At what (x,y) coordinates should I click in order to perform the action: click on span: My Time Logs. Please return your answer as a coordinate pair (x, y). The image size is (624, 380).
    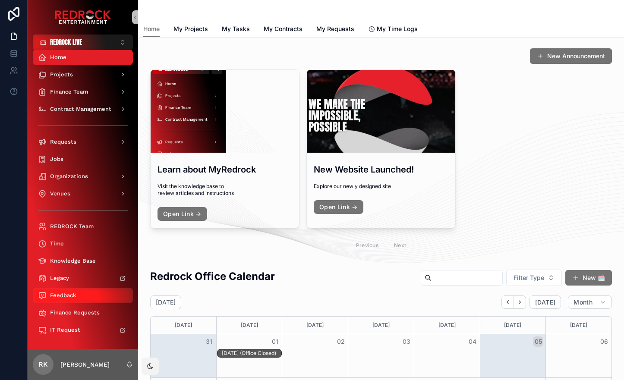
    Looking at the image, I should click on (397, 29).